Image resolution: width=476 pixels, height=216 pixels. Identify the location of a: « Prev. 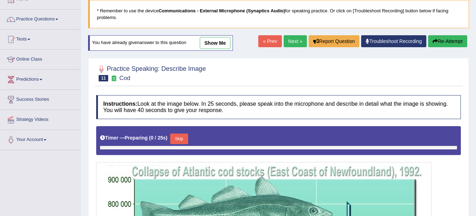
(270, 41).